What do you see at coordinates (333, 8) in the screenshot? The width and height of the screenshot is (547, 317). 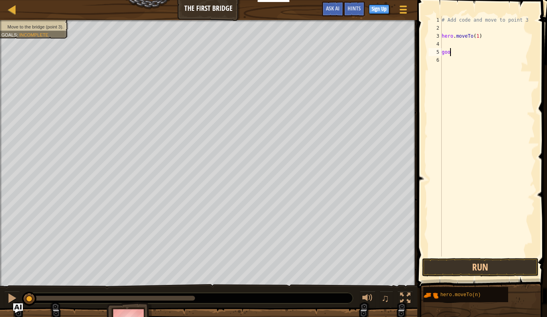 I see `span: Ask AI` at bounding box center [333, 8].